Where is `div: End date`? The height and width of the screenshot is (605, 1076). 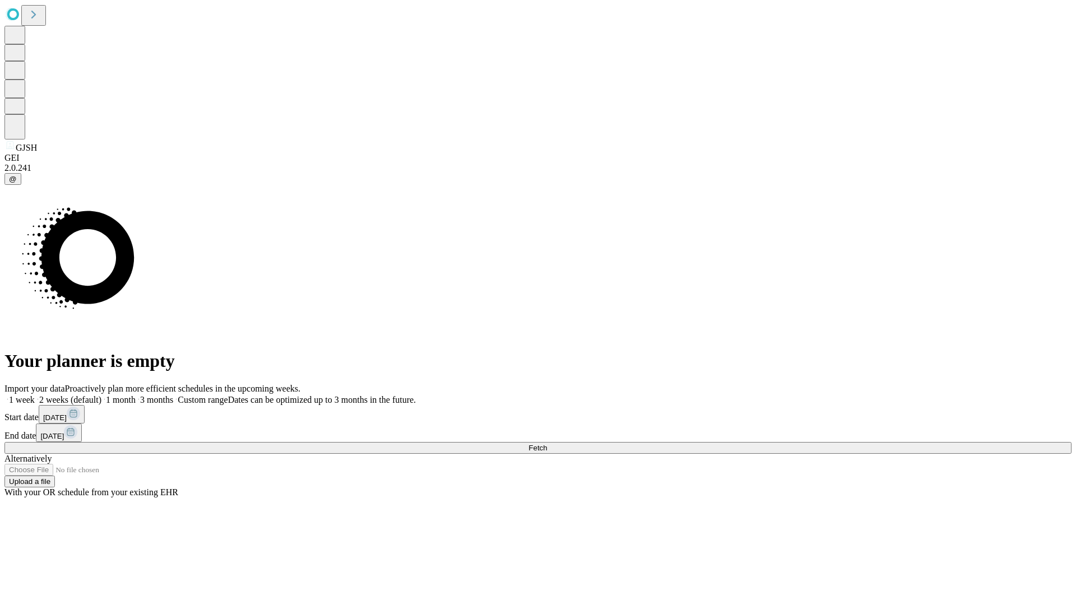
div: End date is located at coordinates (538, 433).